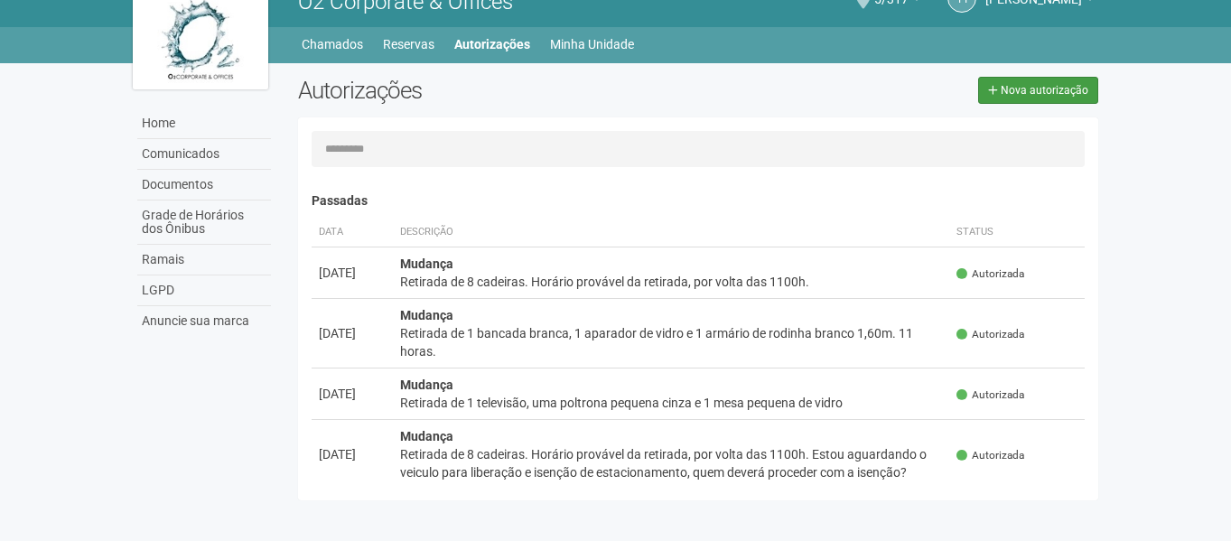 This screenshot has width=1231, height=541. What do you see at coordinates (671, 232) in the screenshot?
I see `th: Descrição` at bounding box center [671, 232].